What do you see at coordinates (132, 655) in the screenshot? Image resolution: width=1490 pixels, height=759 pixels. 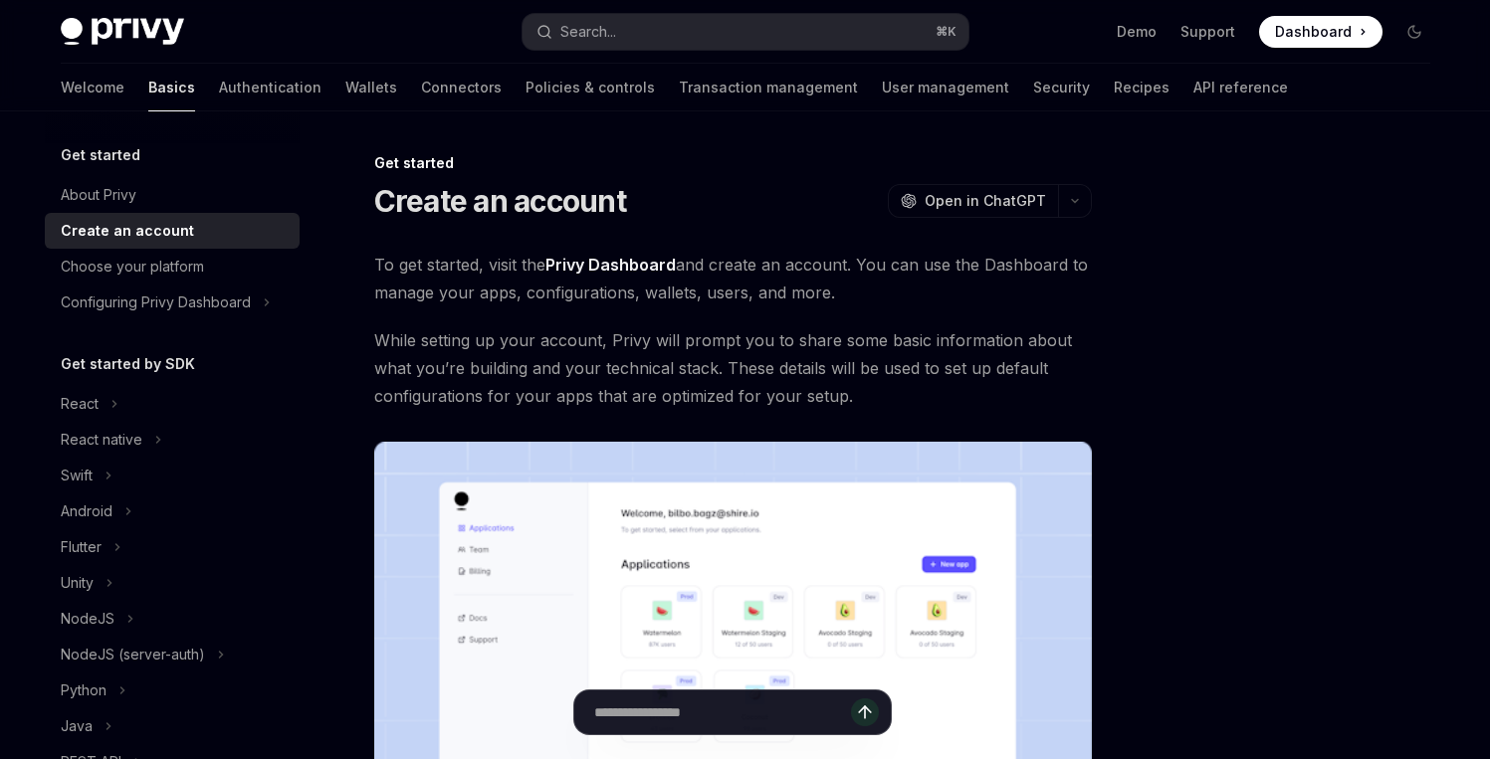 I see `div: NodeJS (server-auth)` at bounding box center [132, 655].